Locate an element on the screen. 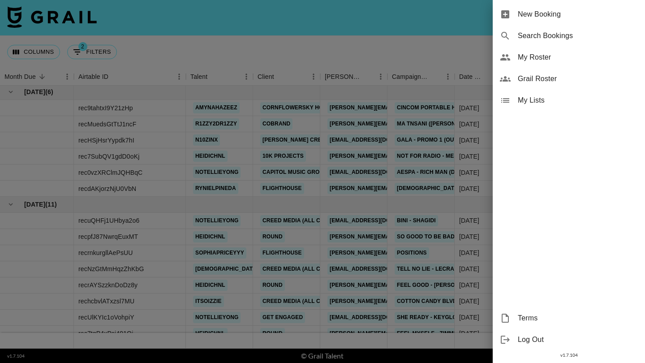 The image size is (645, 363). div: My Lists is located at coordinates (569, 100).